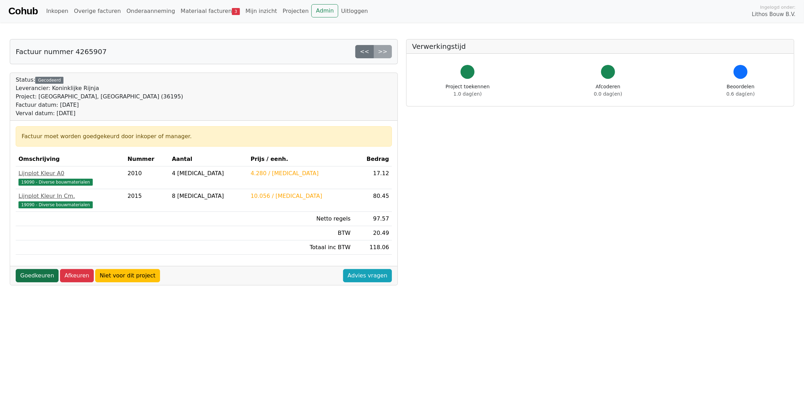  What do you see at coordinates (467, 90) in the screenshot?
I see `div: Project toekennen` at bounding box center [467, 90].